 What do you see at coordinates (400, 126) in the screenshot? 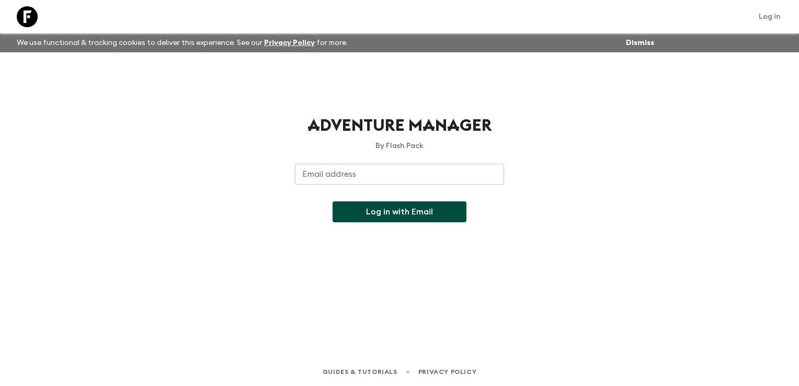
I see `h1: Adventure Manager` at bounding box center [400, 126].